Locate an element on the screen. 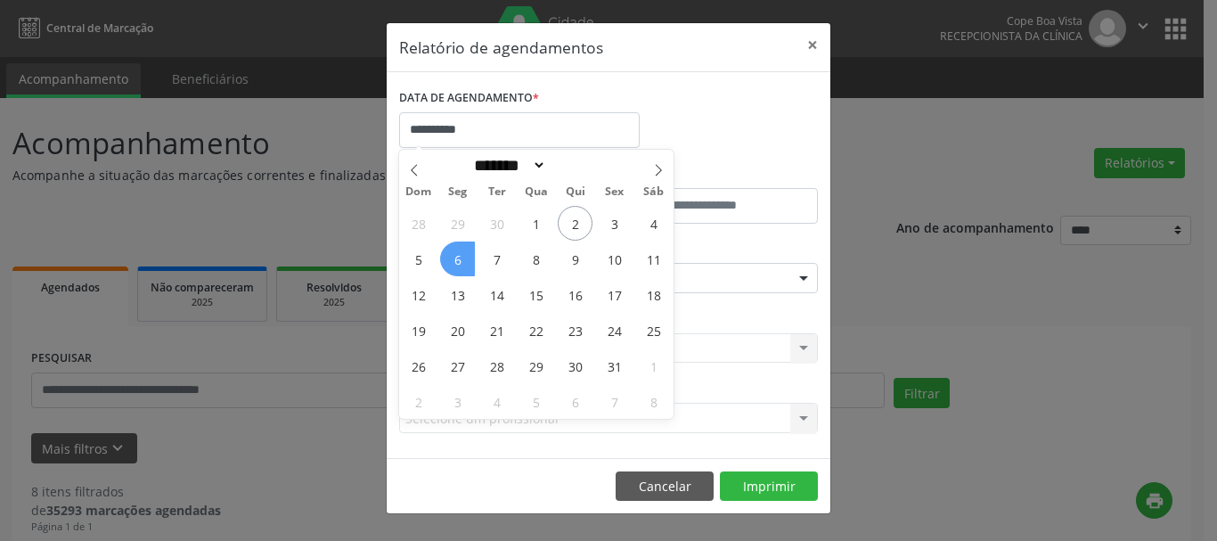 The image size is (1217, 541). span: Sex is located at coordinates (615, 191).